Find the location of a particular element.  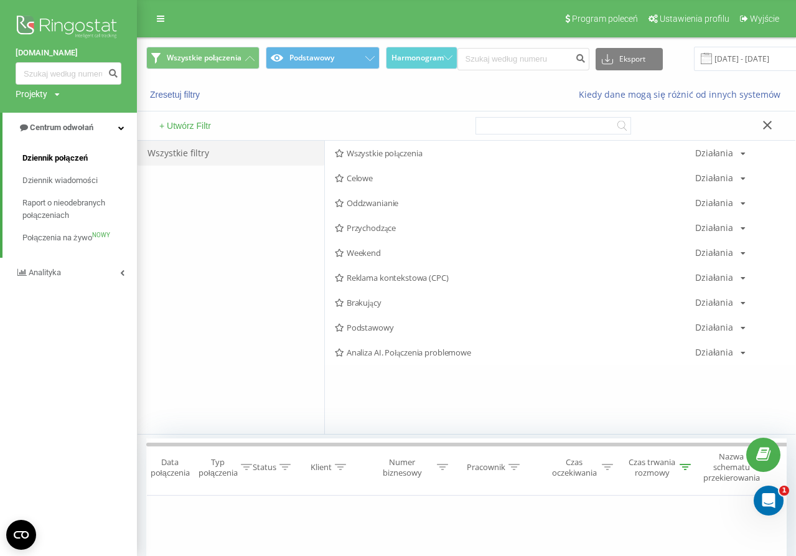

div: Czas oczekiwania is located at coordinates (574, 467).